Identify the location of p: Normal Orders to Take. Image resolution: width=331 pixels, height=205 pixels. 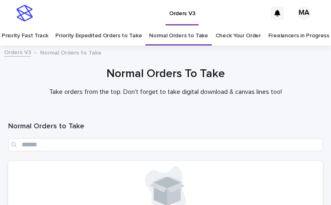
(71, 52).